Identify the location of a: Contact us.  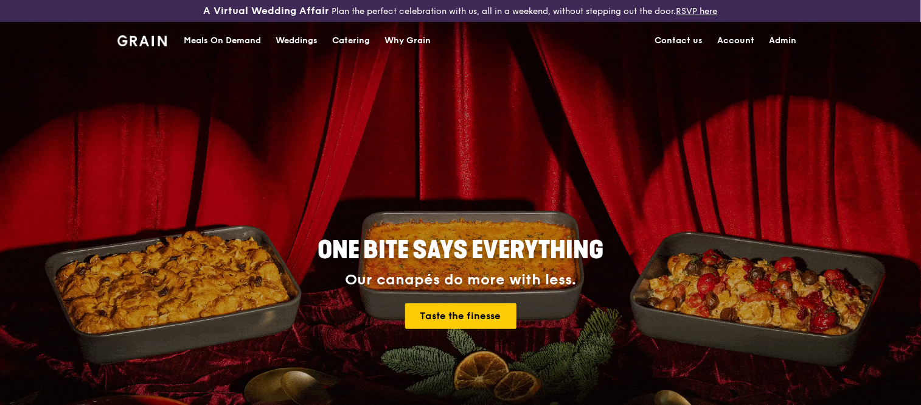
(678, 41).